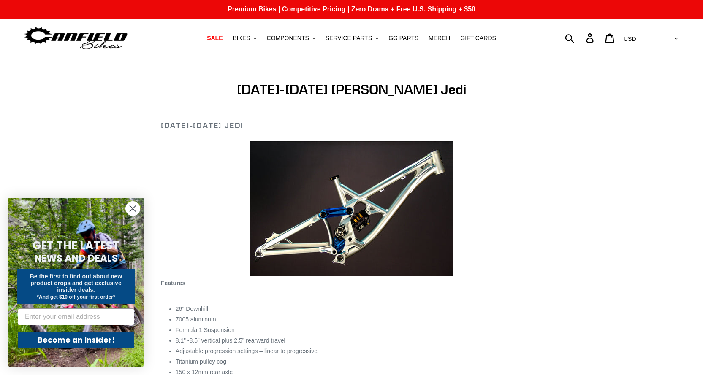  What do you see at coordinates (173, 283) in the screenshot?
I see `strong: Features` at bounding box center [173, 283].